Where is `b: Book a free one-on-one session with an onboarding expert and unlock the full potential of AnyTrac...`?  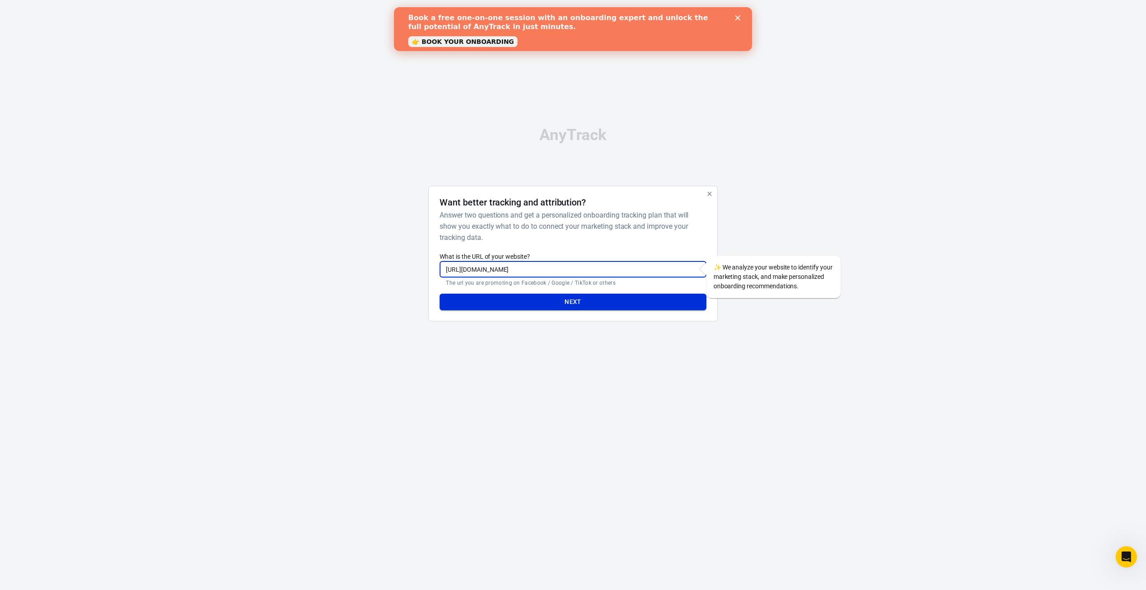
b: Book a free one-on-one session with an onboarding expert and unlock the full potential of AnyTrac... is located at coordinates (164, 15).